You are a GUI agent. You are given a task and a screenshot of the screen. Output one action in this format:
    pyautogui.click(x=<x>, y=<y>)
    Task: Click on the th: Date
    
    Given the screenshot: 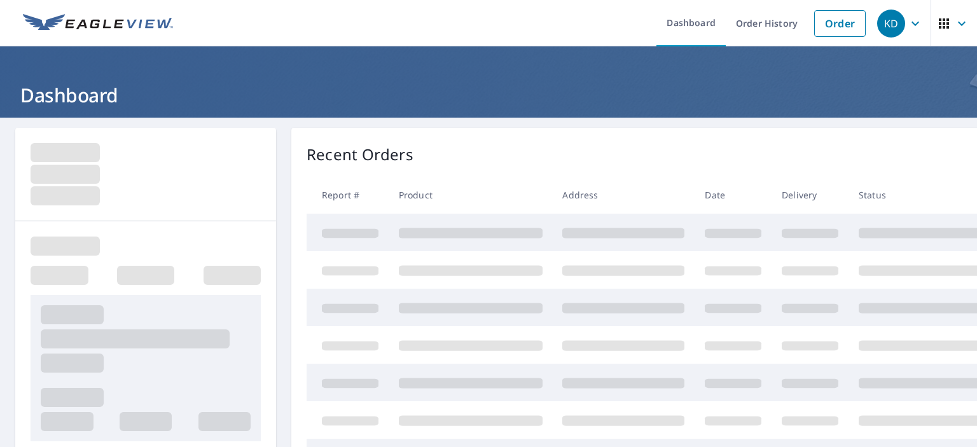 What is the action you would take?
    pyautogui.click(x=733, y=195)
    